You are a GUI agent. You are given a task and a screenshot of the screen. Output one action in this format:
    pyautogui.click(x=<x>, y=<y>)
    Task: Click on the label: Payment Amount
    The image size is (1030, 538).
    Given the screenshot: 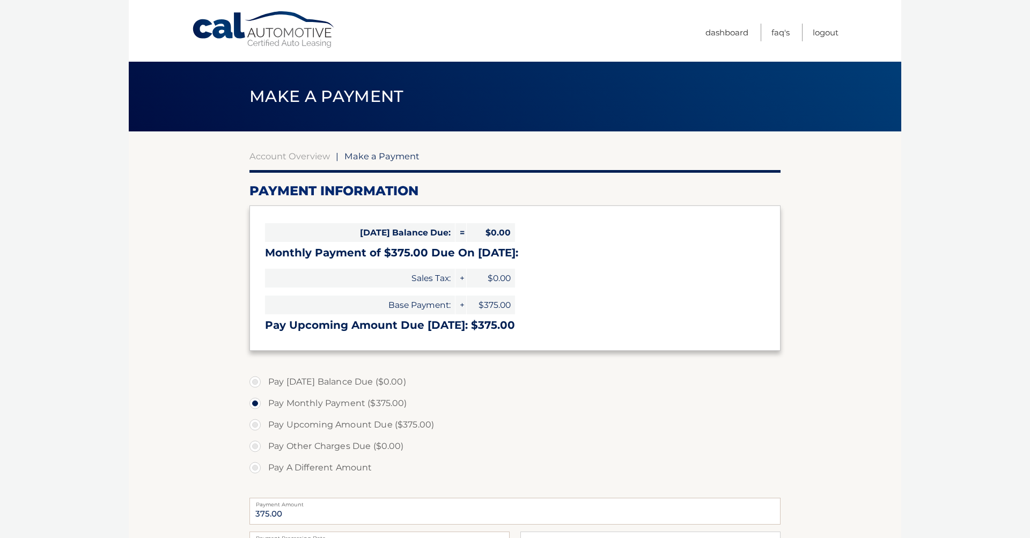 What is the action you would take?
    pyautogui.click(x=515, y=502)
    